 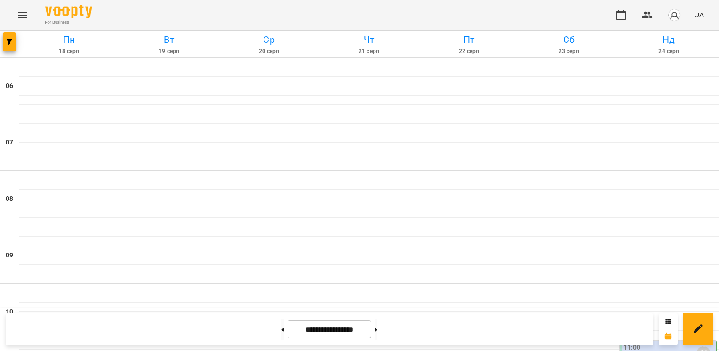 What do you see at coordinates (269, 40) in the screenshot?
I see `h6: Ср` at bounding box center [269, 40].